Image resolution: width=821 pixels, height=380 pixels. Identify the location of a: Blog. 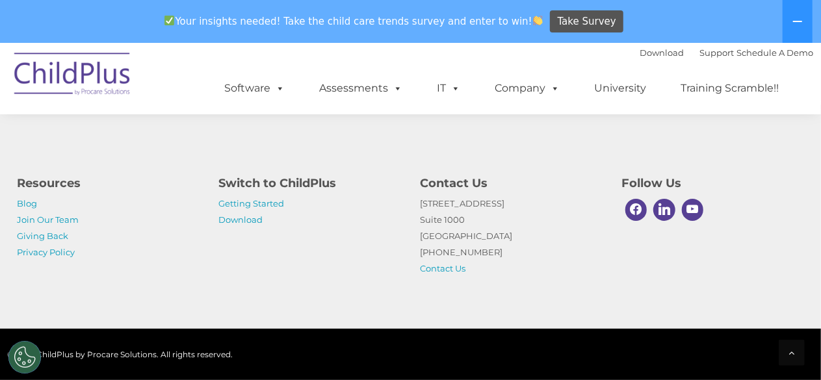
(27, 203).